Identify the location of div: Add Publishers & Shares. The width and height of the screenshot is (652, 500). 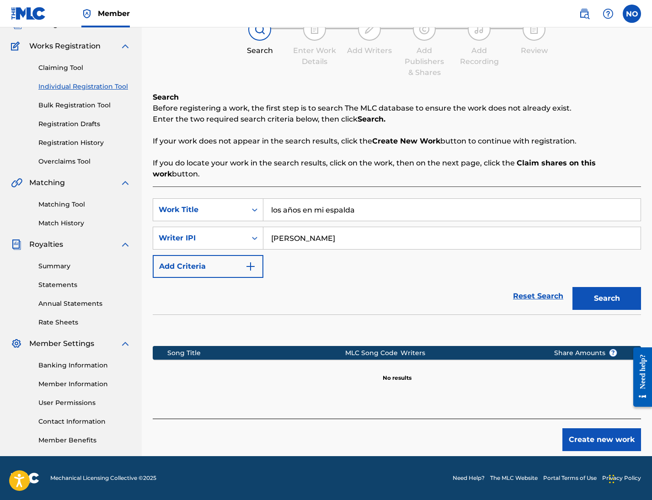
(424, 62).